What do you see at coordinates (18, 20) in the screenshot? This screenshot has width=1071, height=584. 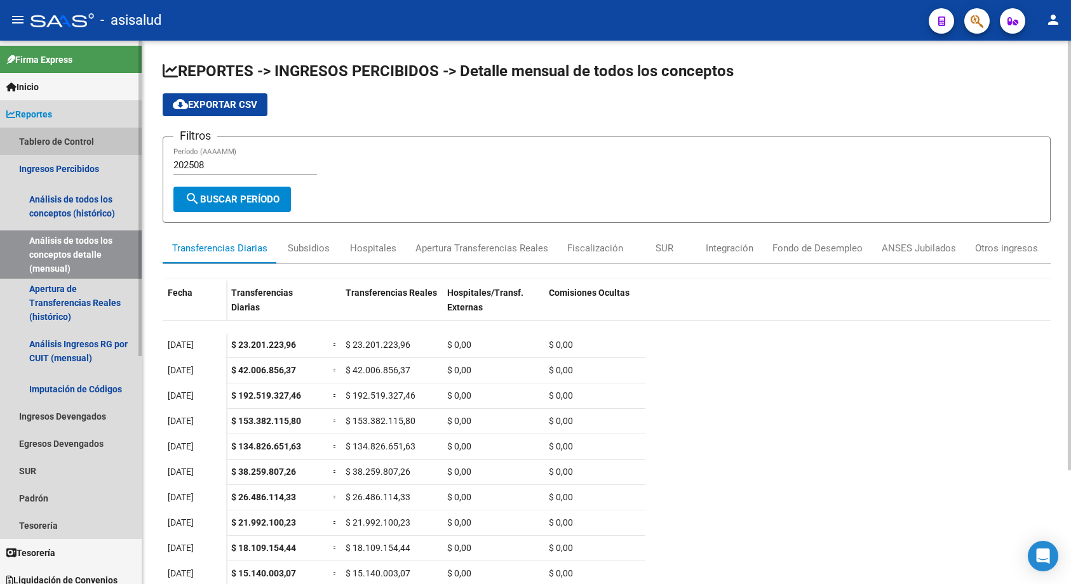 I see `mat-icon: menu` at bounding box center [18, 20].